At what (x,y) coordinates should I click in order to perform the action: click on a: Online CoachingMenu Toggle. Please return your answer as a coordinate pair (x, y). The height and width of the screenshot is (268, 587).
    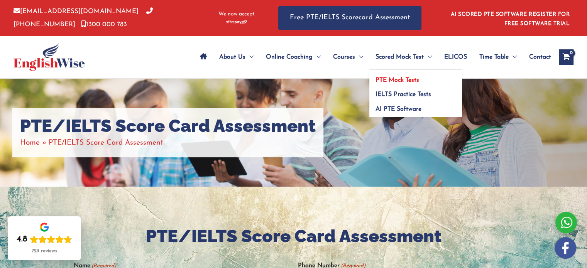
    Looking at the image, I should click on (293, 57).